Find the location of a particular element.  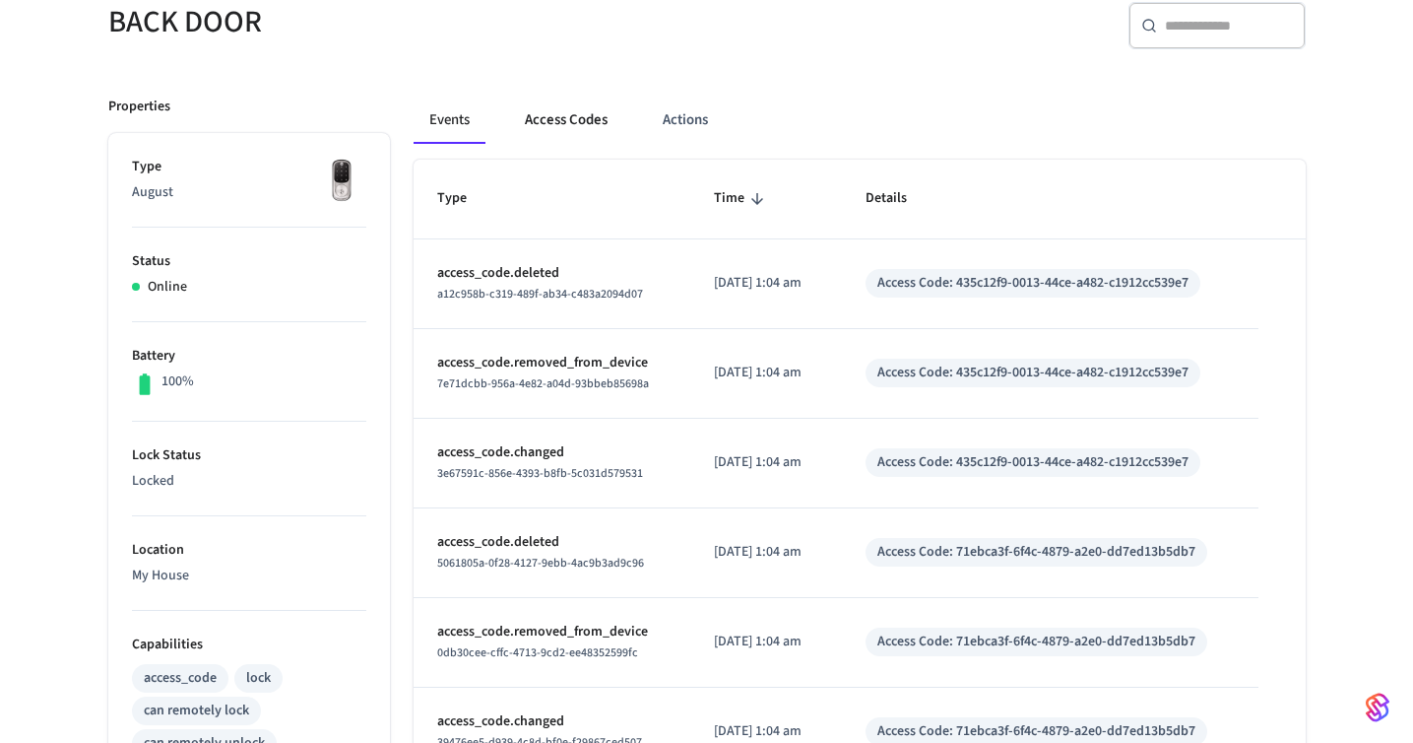

h5: BACK DOOR is located at coordinates (402, 22).